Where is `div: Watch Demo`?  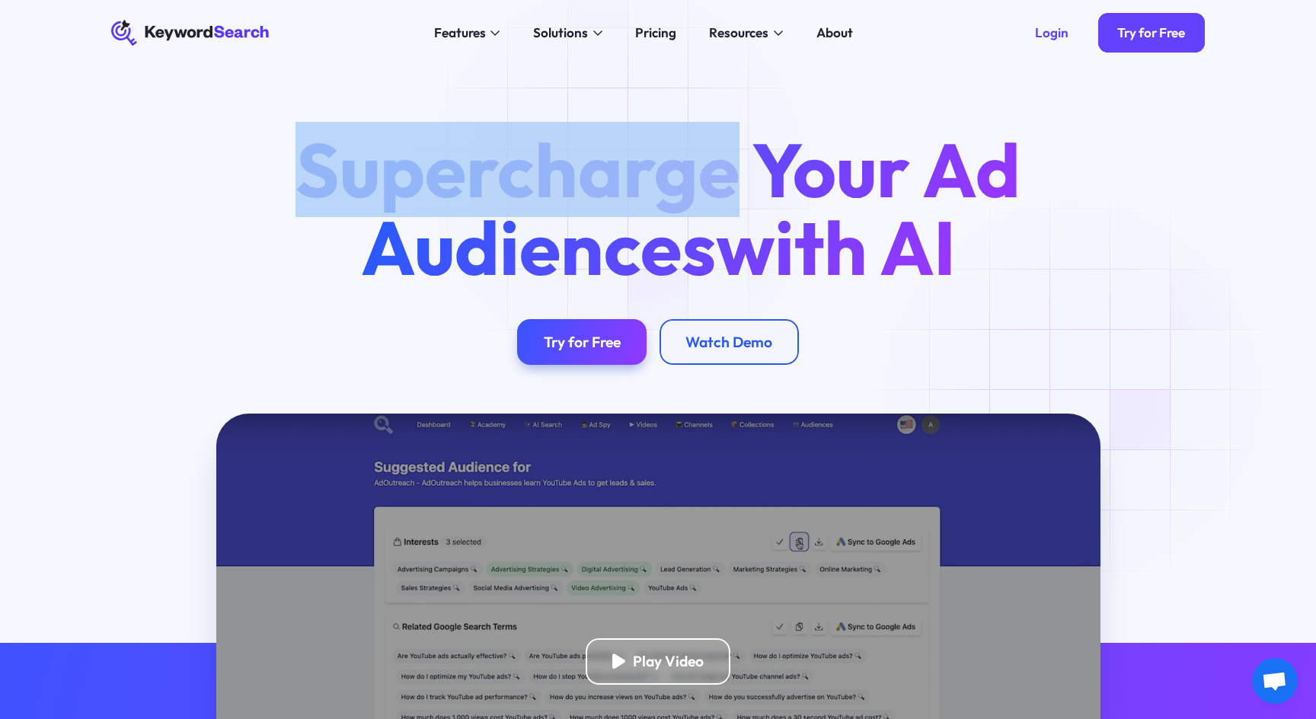 div: Watch Demo is located at coordinates (729, 342).